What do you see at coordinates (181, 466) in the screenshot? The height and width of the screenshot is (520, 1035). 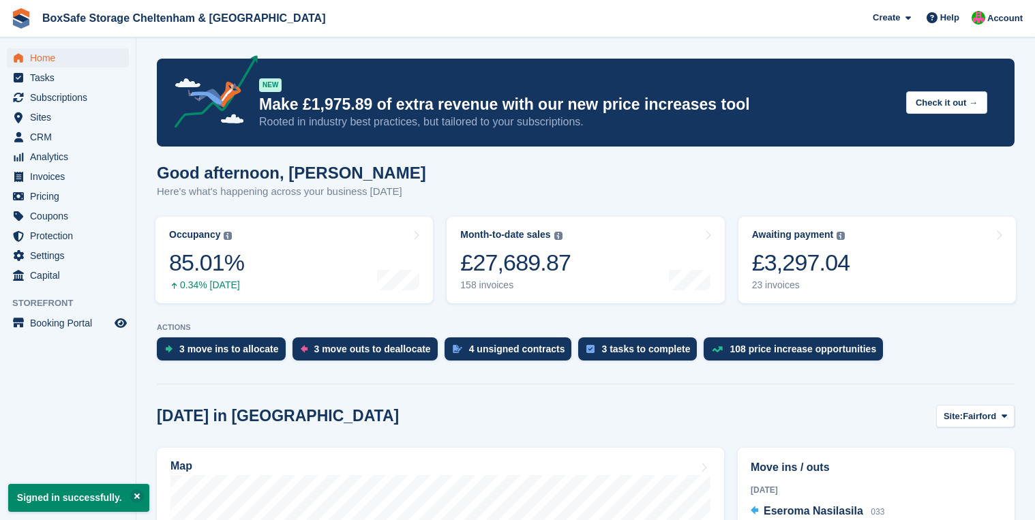 I see `h2: Map` at bounding box center [181, 466].